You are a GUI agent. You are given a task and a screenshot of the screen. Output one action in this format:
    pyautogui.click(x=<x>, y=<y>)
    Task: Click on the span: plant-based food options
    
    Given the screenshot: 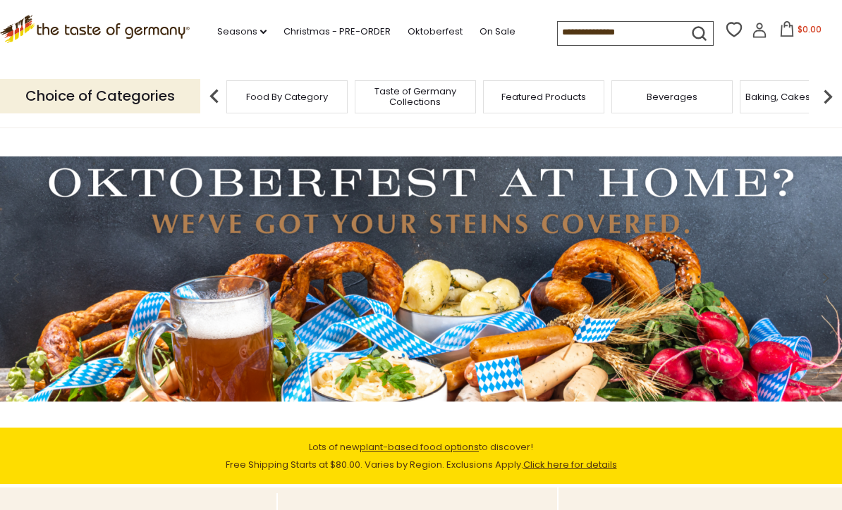 What is the action you would take?
    pyautogui.click(x=419, y=447)
    